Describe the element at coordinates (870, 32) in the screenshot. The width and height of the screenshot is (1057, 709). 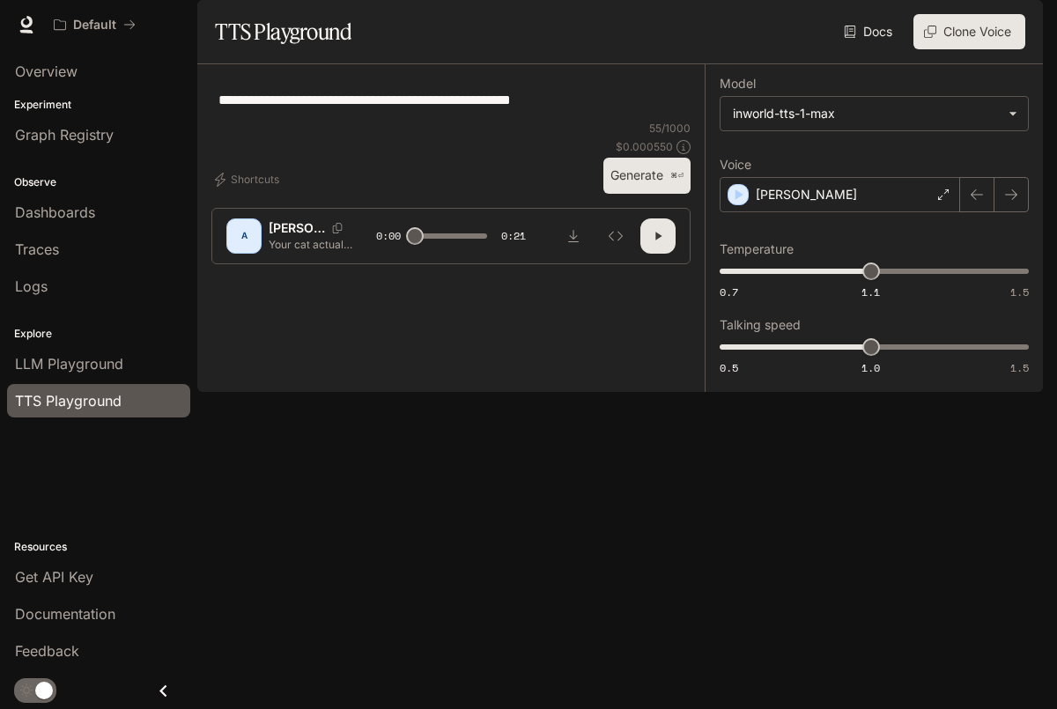
I see `a: Docs` at that location.